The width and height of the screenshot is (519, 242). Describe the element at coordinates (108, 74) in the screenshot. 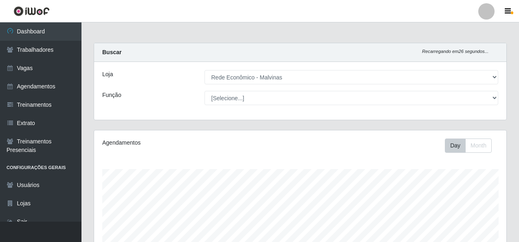

I see `label: Loja` at that location.